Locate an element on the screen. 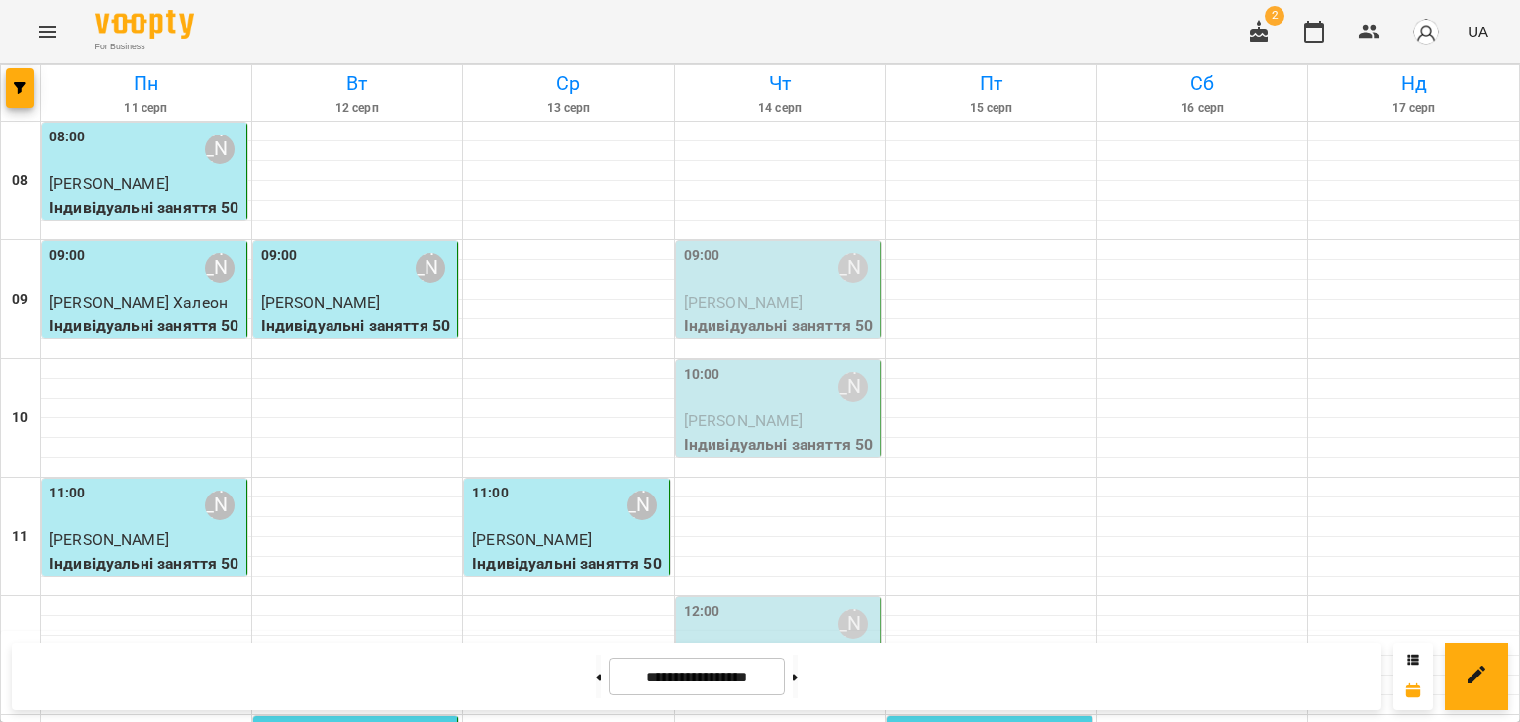 The height and width of the screenshot is (722, 1520). button: UA is located at coordinates (1477, 31).